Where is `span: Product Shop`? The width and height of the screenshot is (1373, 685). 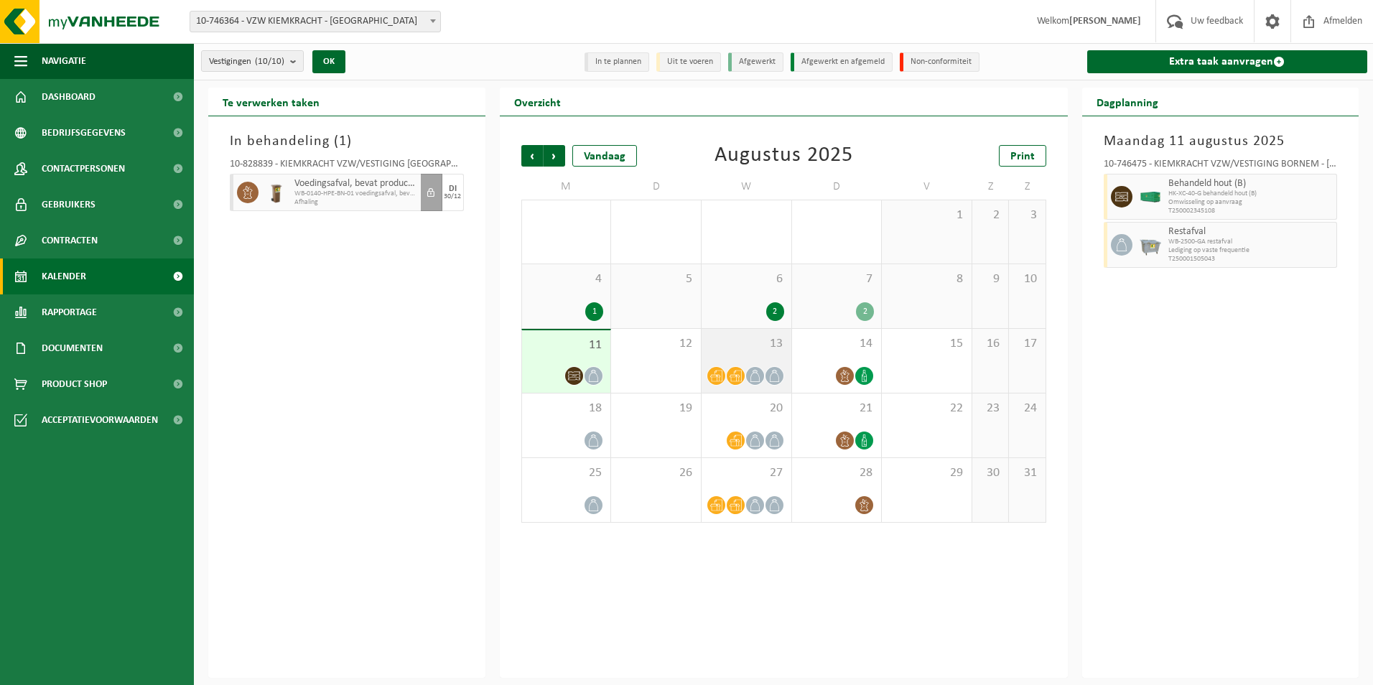 span: Product Shop is located at coordinates (74, 384).